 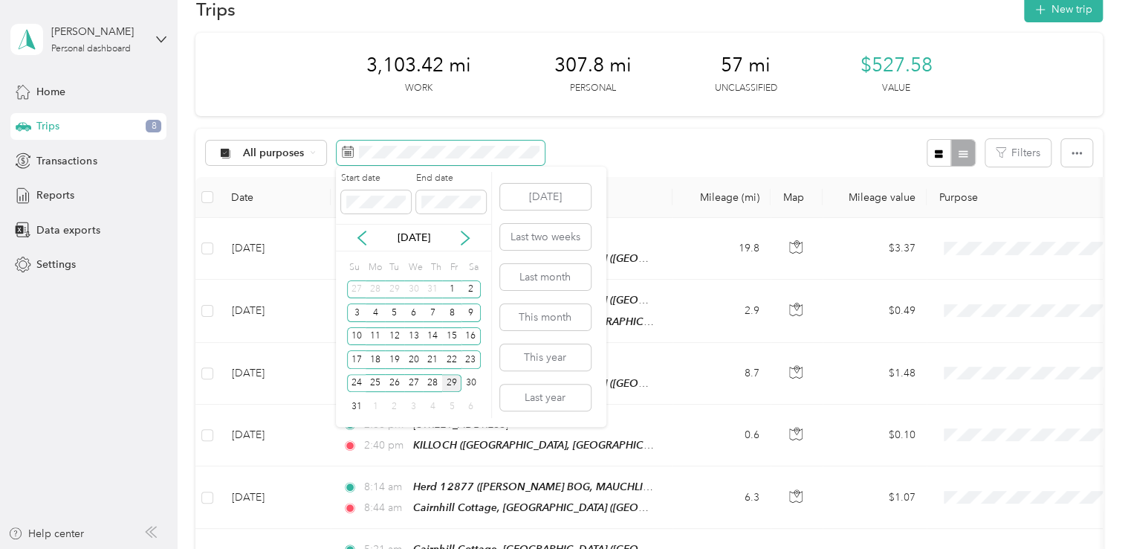 I want to click on td: $3.37, so click(x=875, y=248).